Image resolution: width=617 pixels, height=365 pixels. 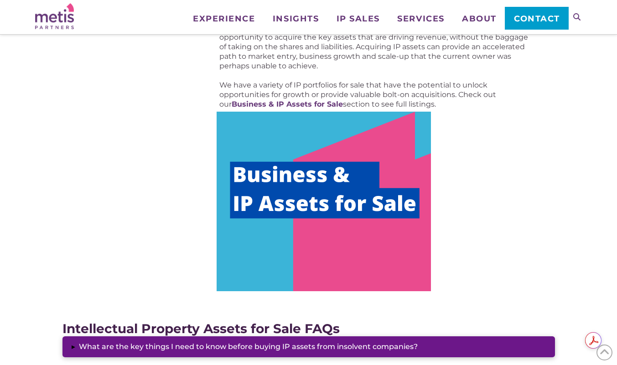 What do you see at coordinates (420, 19) in the screenshot?
I see `span: Services` at bounding box center [420, 19].